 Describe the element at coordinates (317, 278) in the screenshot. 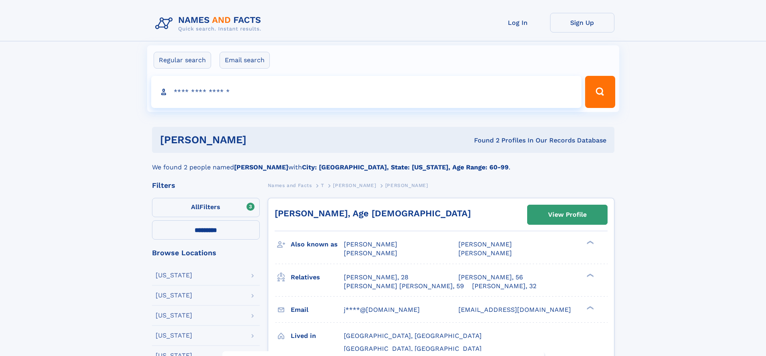

I see `h3: Relatives` at that location.